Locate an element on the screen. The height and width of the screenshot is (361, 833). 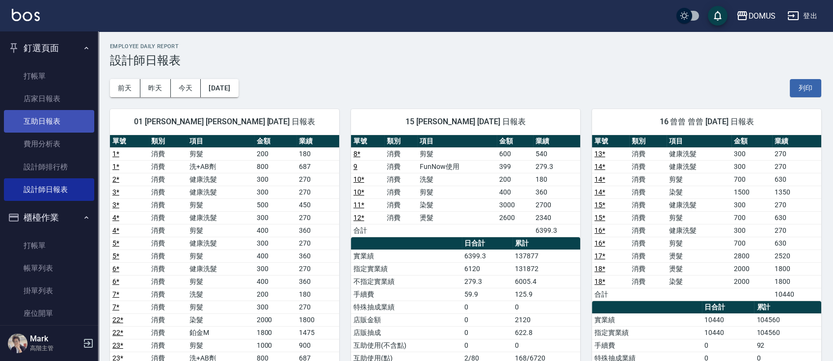
table: a dense table is located at coordinates (465, 186).